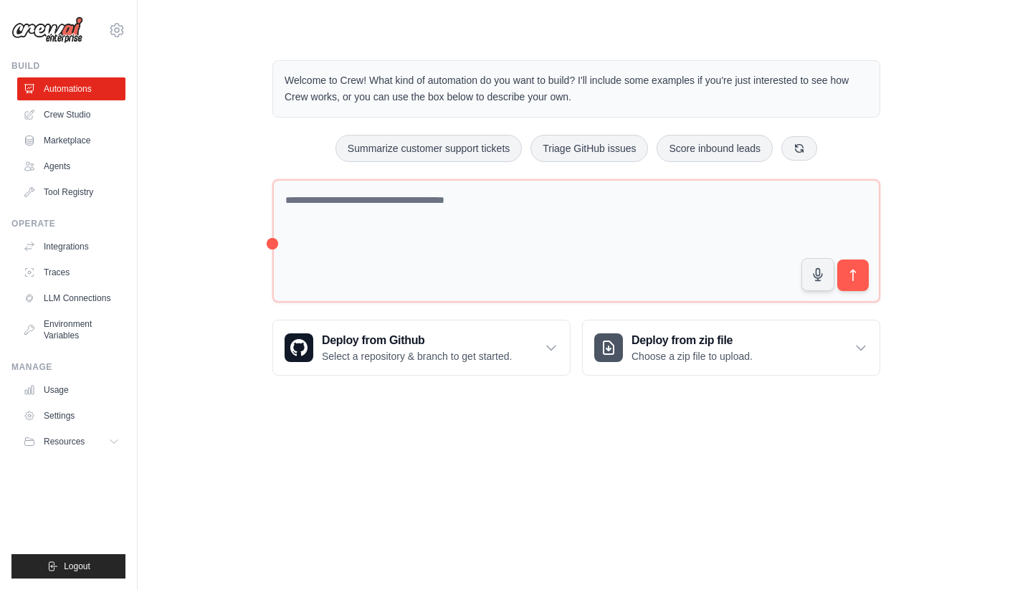 The image size is (1015, 590). I want to click on a: Marketplace, so click(71, 141).